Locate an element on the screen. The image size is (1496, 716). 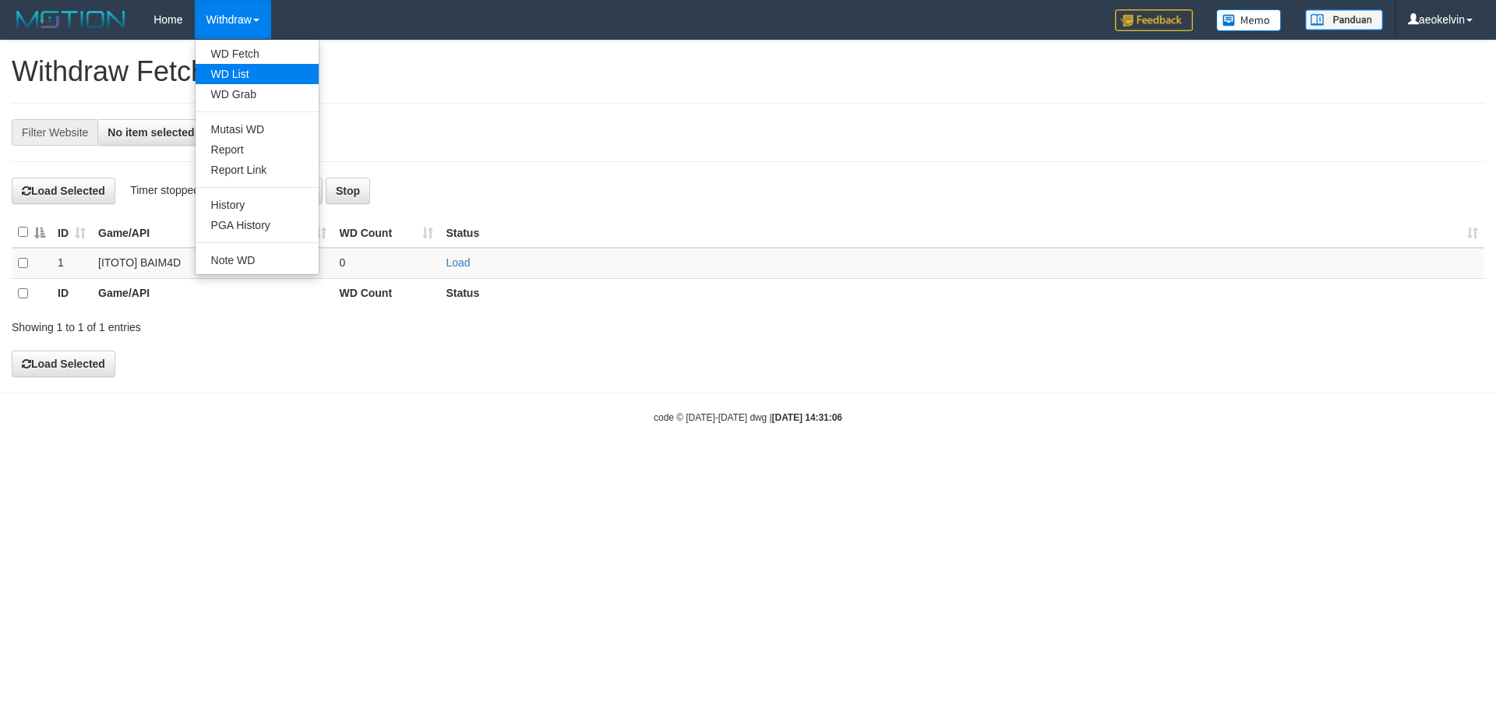
img: Button%20Memo.svg is located at coordinates (1249, 20).